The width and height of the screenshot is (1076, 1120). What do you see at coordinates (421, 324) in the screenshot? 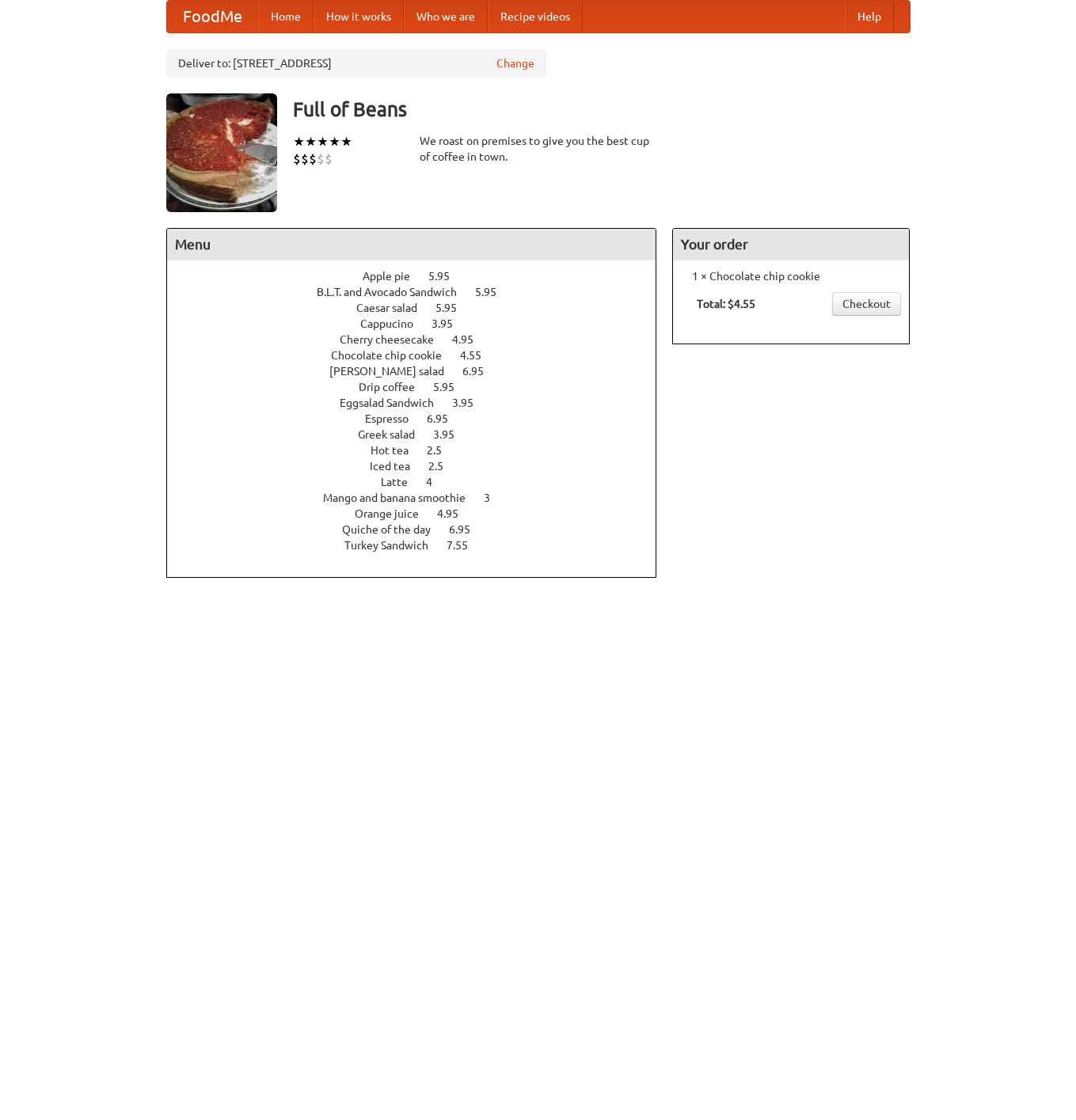
I see `a: Cappucino 3.95` at bounding box center [421, 324].